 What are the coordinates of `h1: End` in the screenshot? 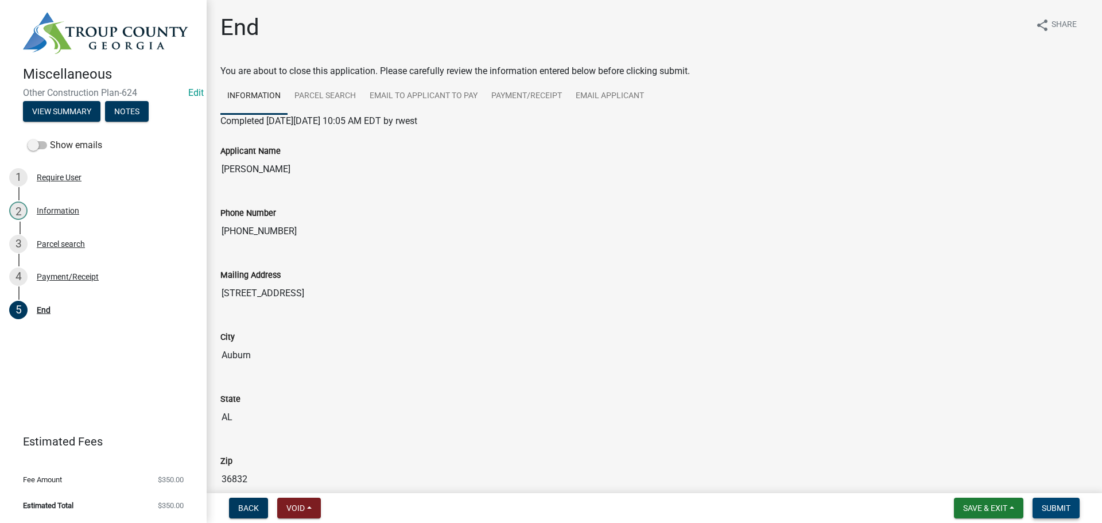 It's located at (240, 28).